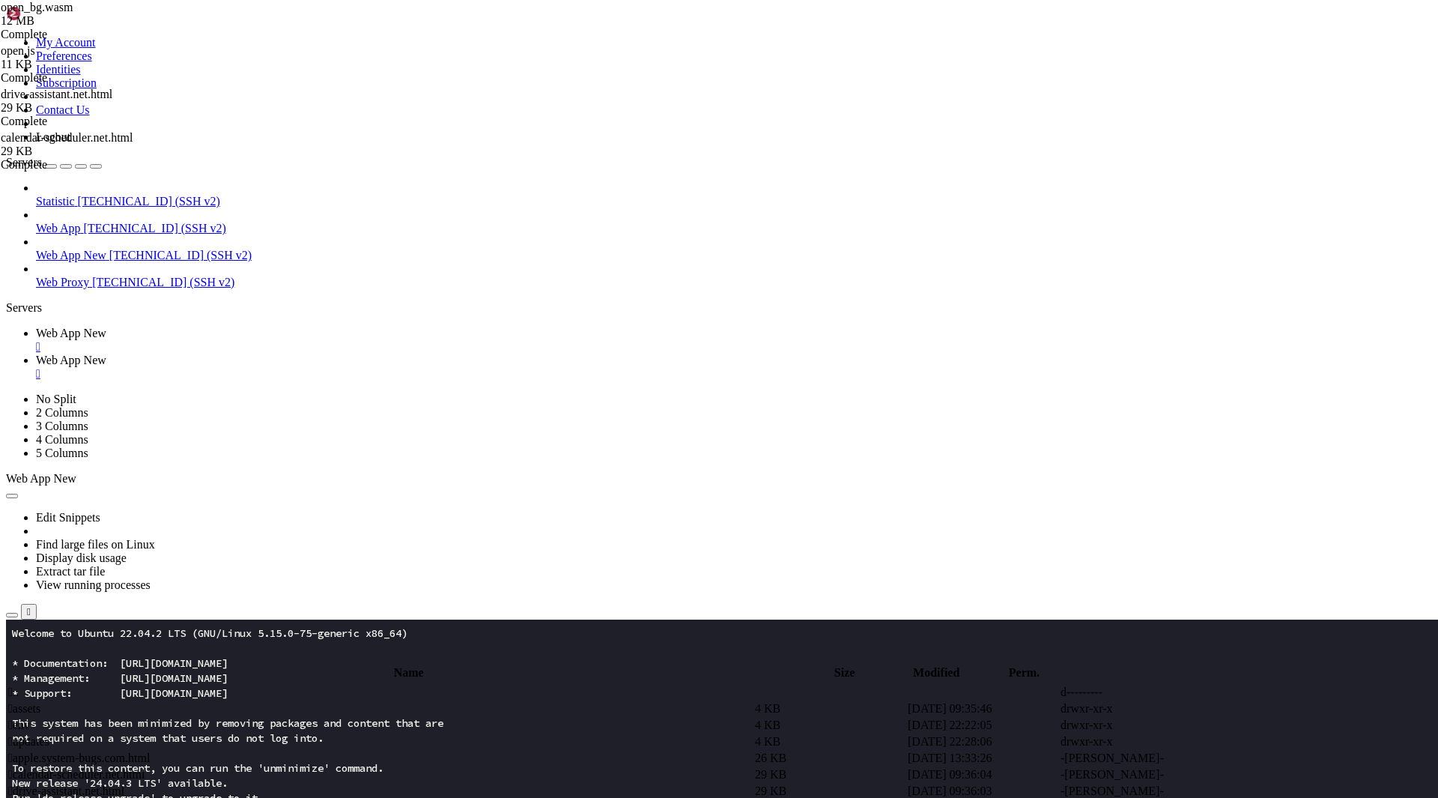 Image resolution: width=1438 pixels, height=798 pixels. What do you see at coordinates (625, 178) in the screenshot?
I see `x-row: Run 'do-release-upgrade' to upgrade to it.` at bounding box center [625, 178].